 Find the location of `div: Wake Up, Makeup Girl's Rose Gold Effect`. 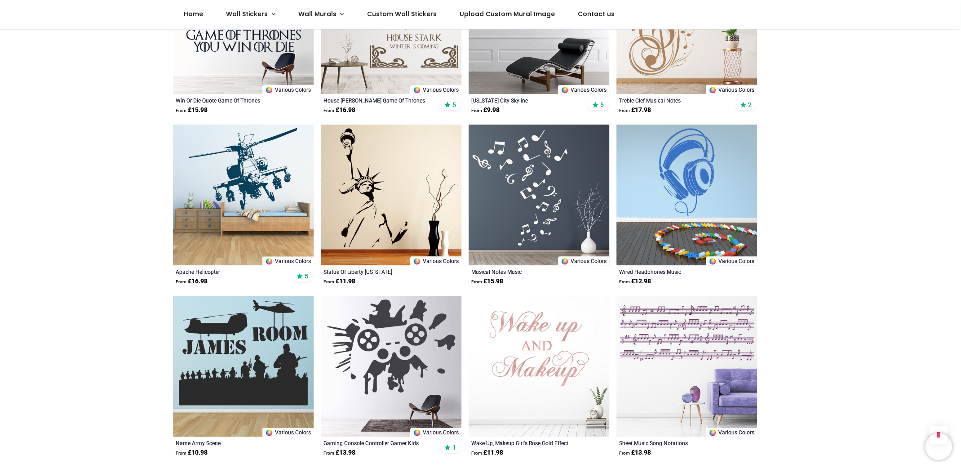

div: Wake Up, Makeup Girl's Rose Gold Effect is located at coordinates (525, 443).